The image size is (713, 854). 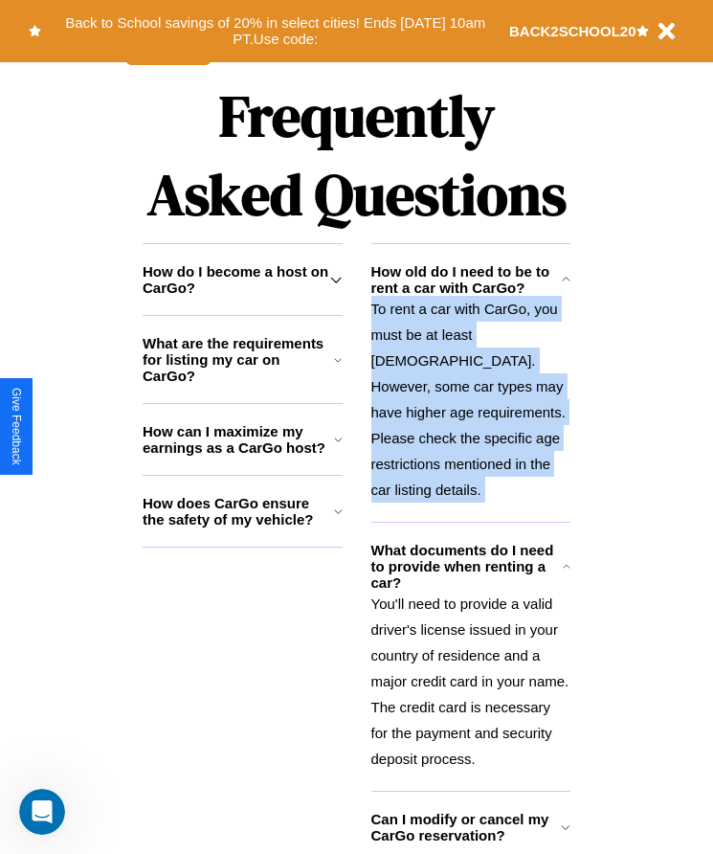 What do you see at coordinates (466, 280) in the screenshot?
I see `h3: How old do I need to be to rent a car with CarGo?` at bounding box center [466, 280].